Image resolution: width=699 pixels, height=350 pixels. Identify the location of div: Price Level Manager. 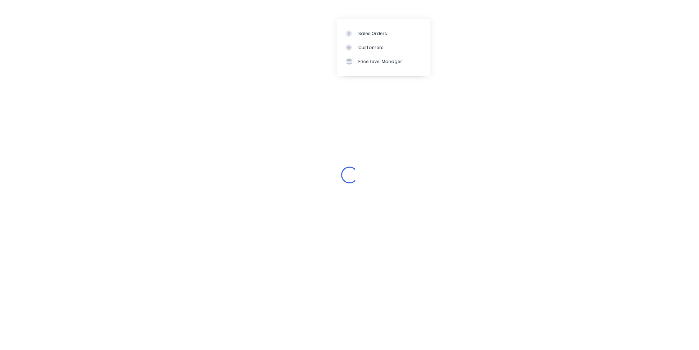
(380, 62).